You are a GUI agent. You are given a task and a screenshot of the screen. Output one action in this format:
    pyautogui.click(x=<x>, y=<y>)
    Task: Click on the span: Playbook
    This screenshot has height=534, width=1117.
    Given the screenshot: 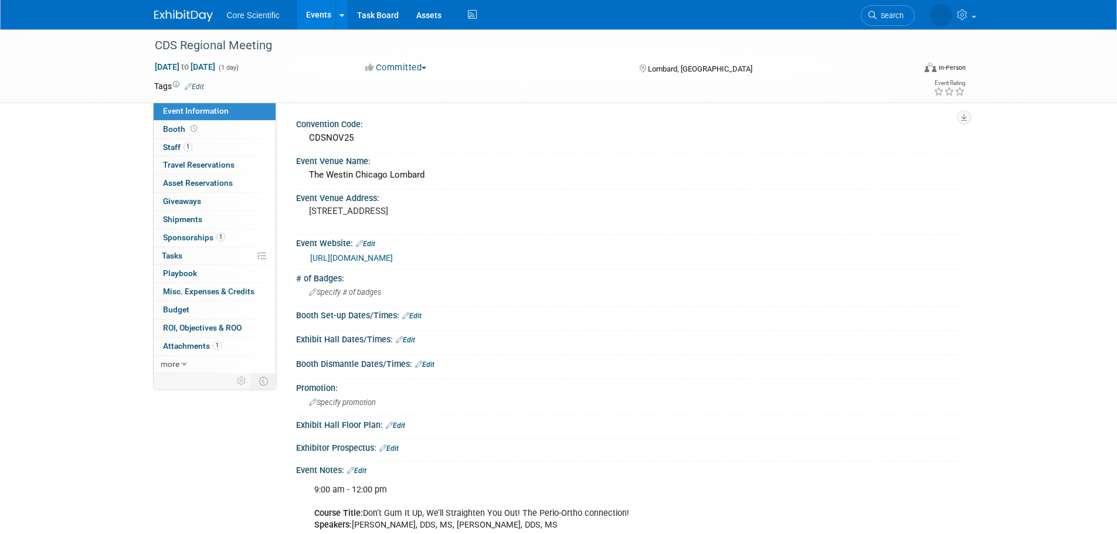 What is the action you would take?
    pyautogui.click(x=180, y=273)
    